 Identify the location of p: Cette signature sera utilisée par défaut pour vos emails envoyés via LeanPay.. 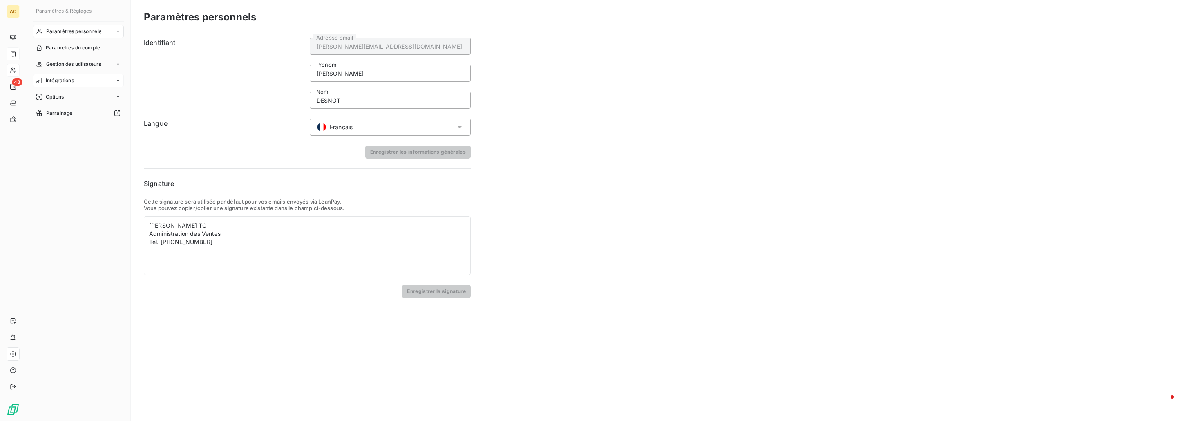
(307, 201).